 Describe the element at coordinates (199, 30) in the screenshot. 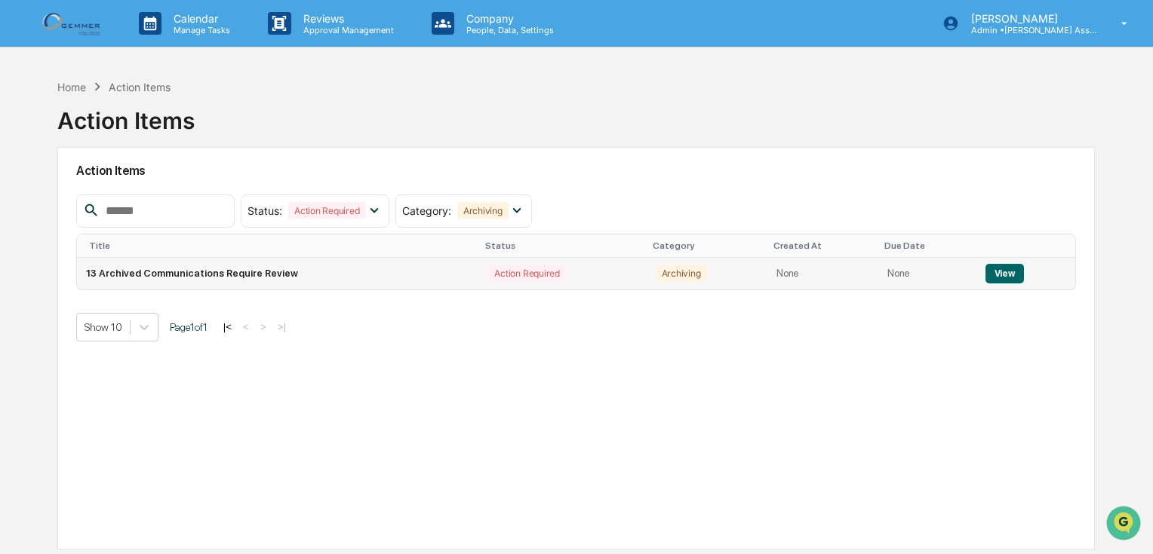

I see `p: Manage Tasks` at that location.